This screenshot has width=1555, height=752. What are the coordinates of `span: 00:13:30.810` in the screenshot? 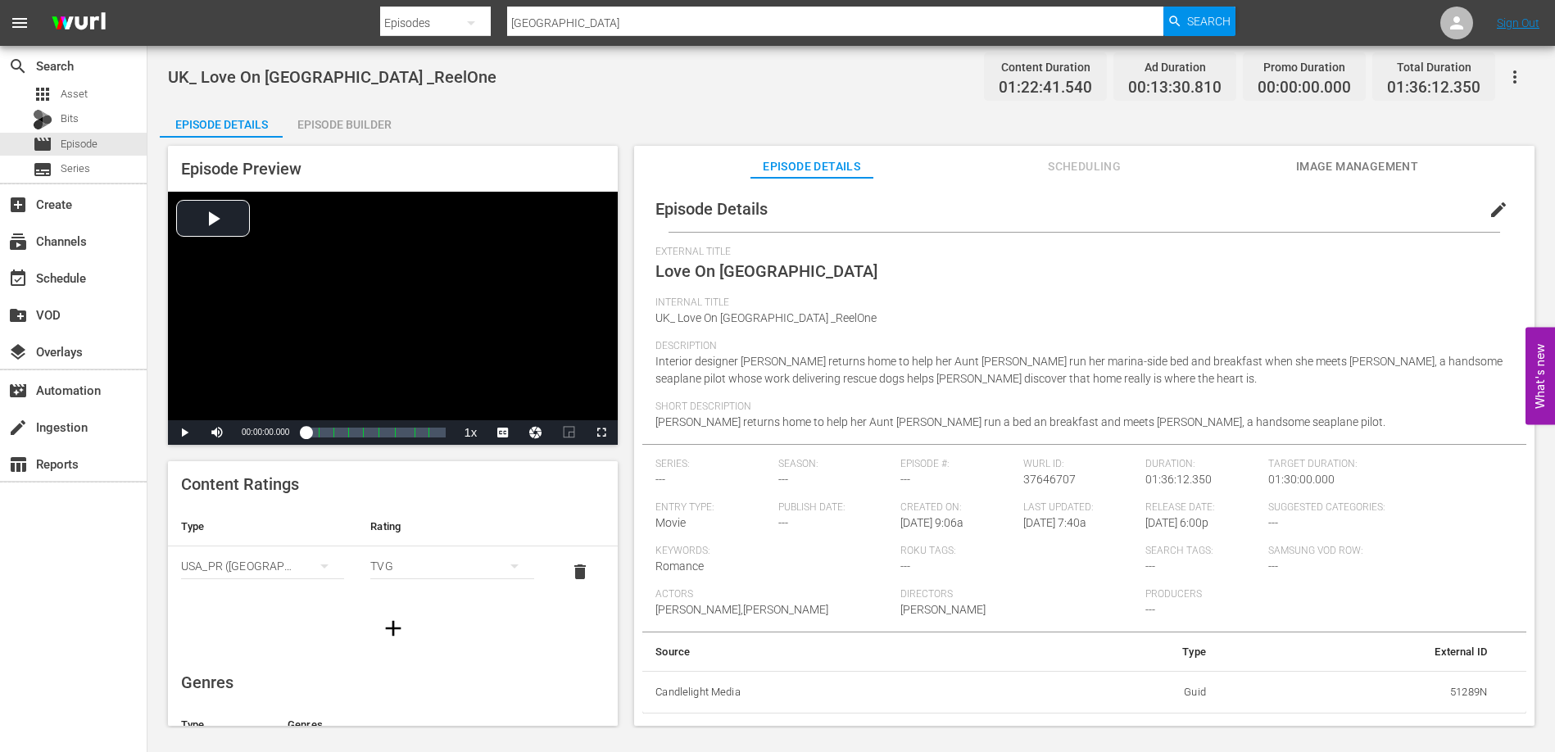 It's located at (1175, 88).